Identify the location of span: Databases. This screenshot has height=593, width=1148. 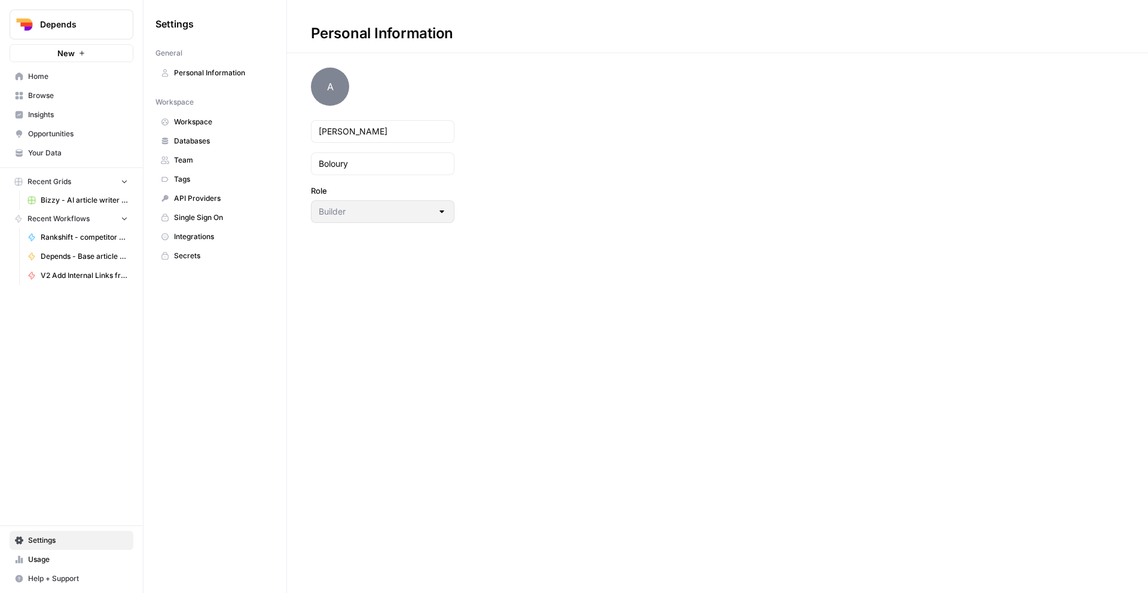
(221, 141).